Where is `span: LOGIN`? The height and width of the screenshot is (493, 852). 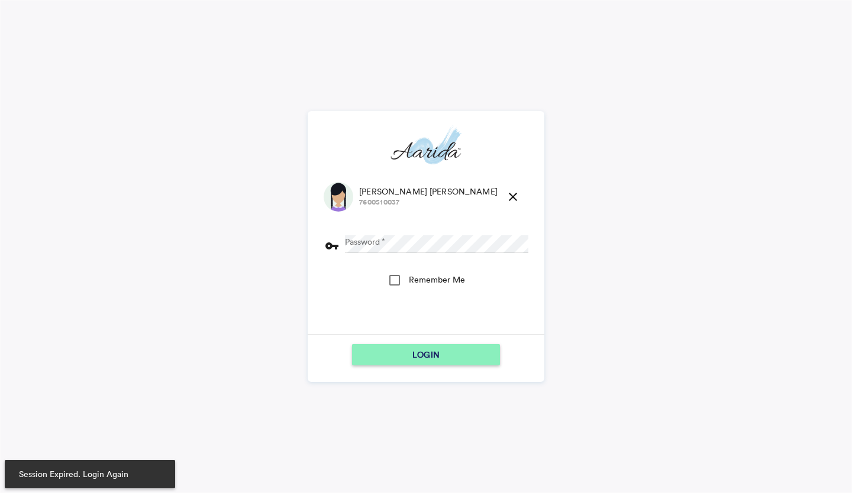
span: LOGIN is located at coordinates (426, 355).